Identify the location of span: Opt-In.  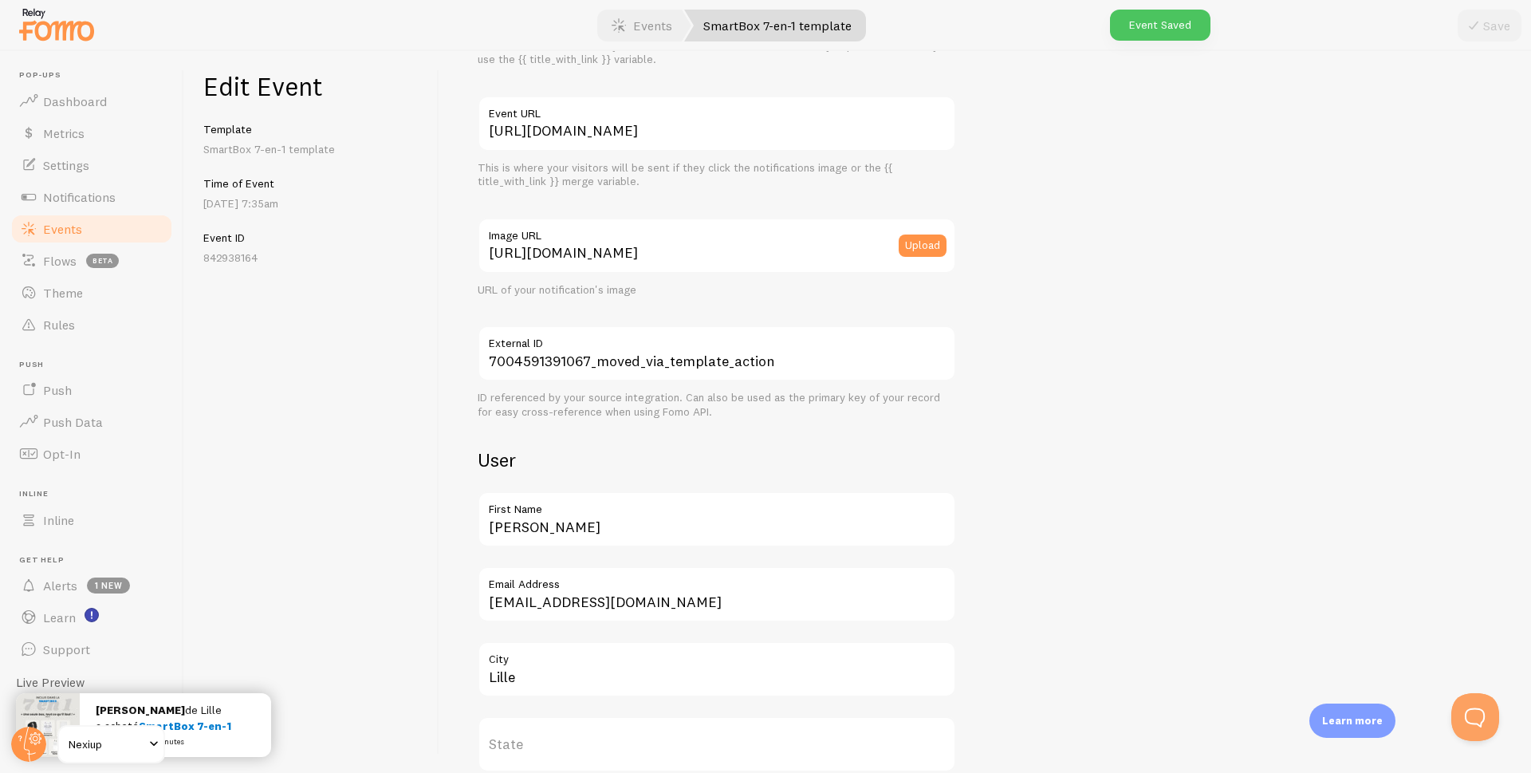
(61, 454).